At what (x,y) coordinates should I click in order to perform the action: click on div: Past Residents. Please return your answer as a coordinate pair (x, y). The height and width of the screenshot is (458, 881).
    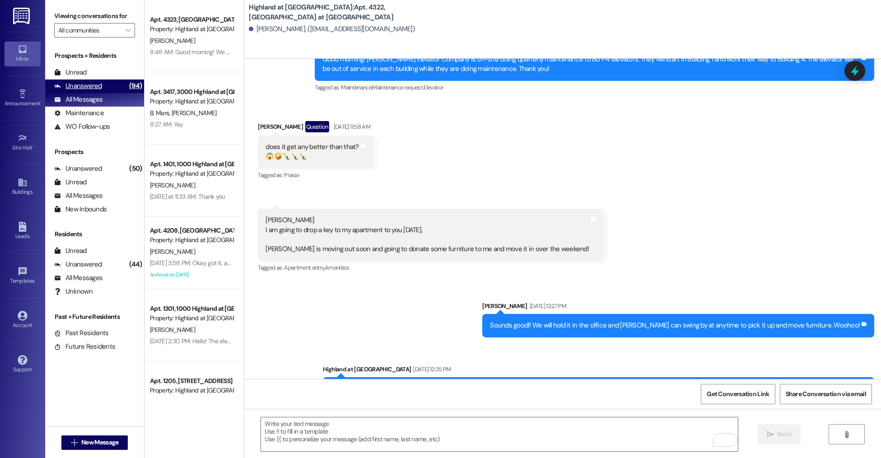
    Looking at the image, I should click on (81, 333).